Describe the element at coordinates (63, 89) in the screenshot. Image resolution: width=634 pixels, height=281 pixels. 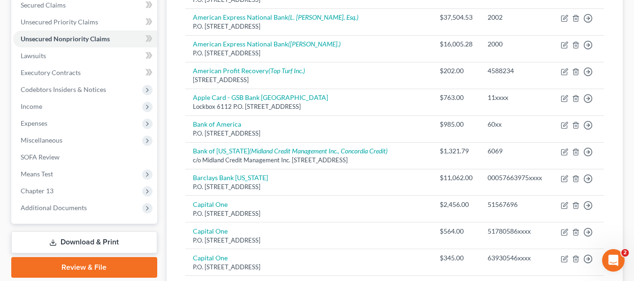
I see `span: Codebtors Insiders & Notices` at that location.